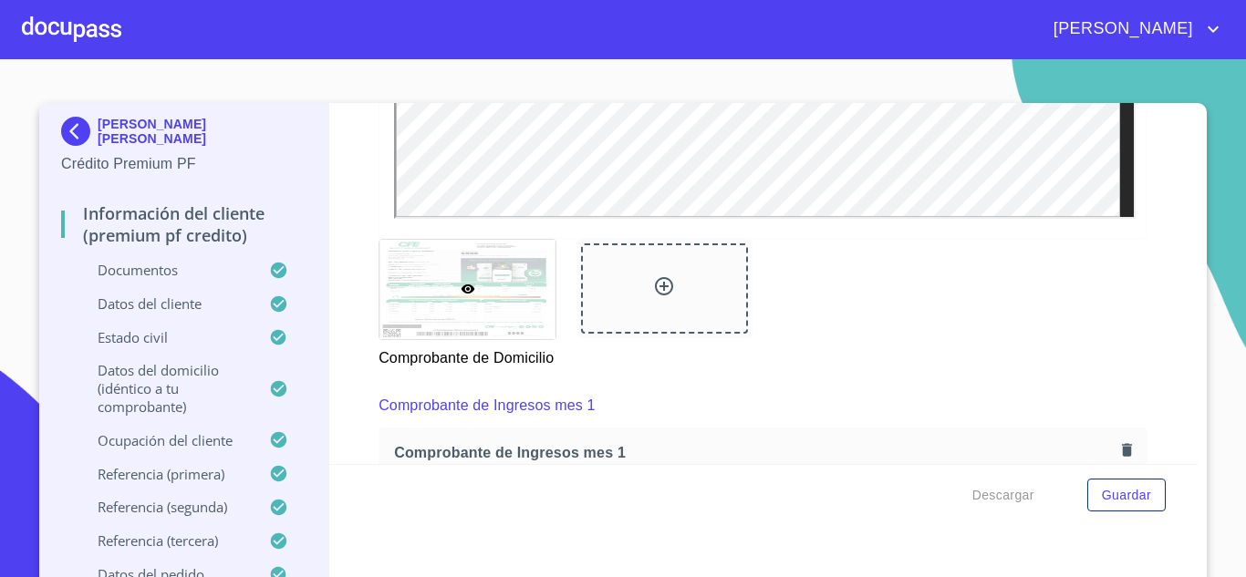 The height and width of the screenshot is (577, 1246). Describe the element at coordinates (165, 304) in the screenshot. I see `p: Datos del cliente` at that location.